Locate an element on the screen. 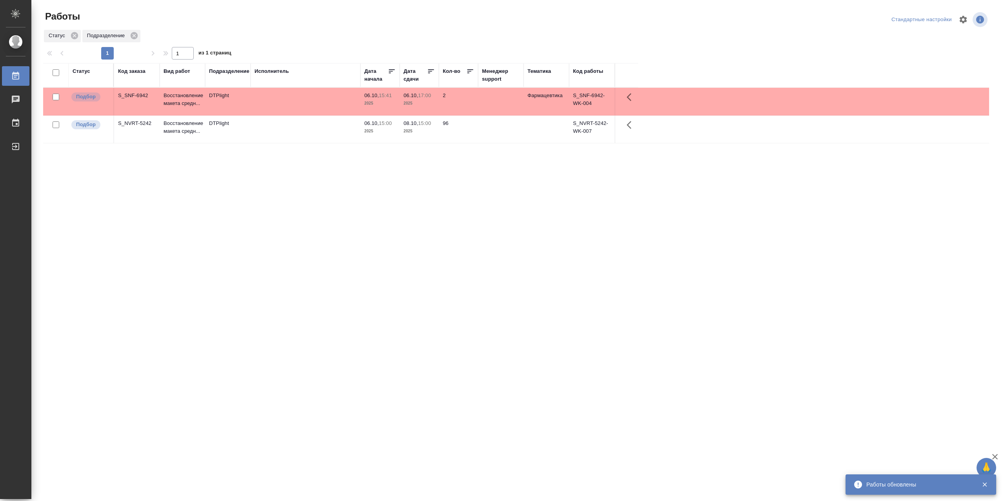 The width and height of the screenshot is (1004, 501). td: S_NVRT-5242-WK-007 is located at coordinates (592, 129).